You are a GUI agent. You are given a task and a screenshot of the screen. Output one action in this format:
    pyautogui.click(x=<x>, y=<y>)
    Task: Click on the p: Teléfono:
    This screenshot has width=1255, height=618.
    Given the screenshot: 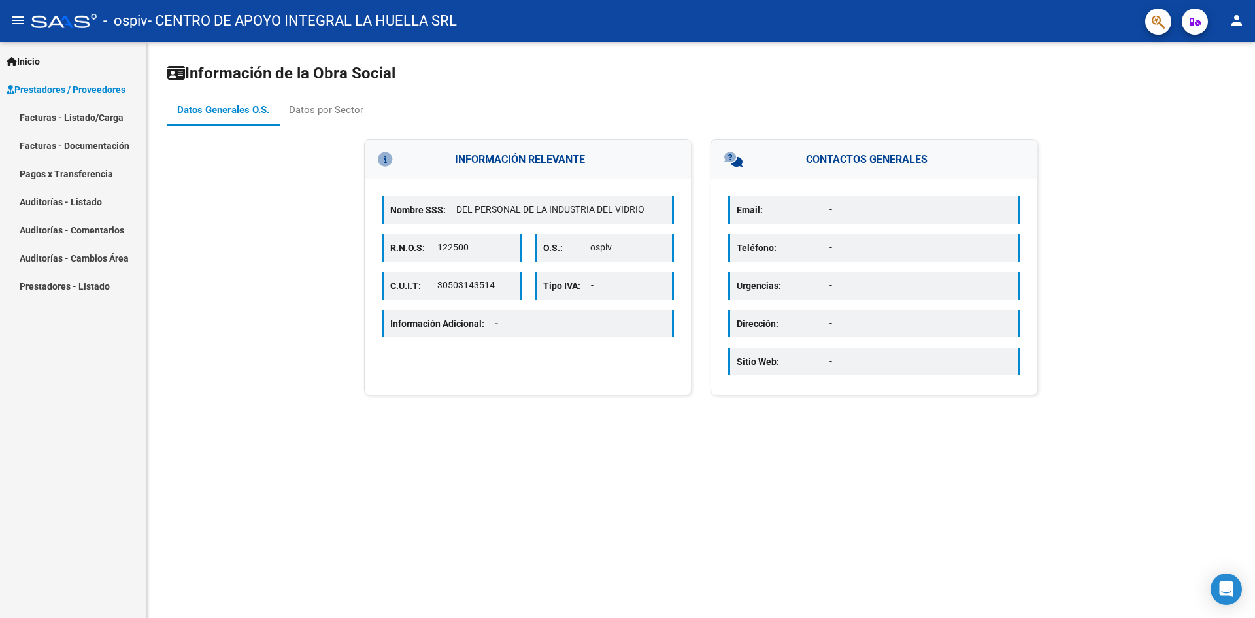 What is the action you would take?
    pyautogui.click(x=783, y=248)
    